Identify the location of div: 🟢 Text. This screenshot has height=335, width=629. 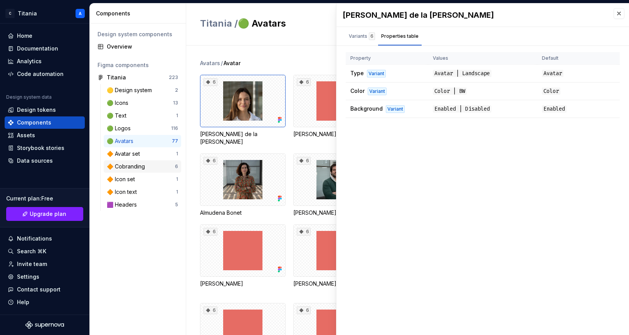
(118, 116).